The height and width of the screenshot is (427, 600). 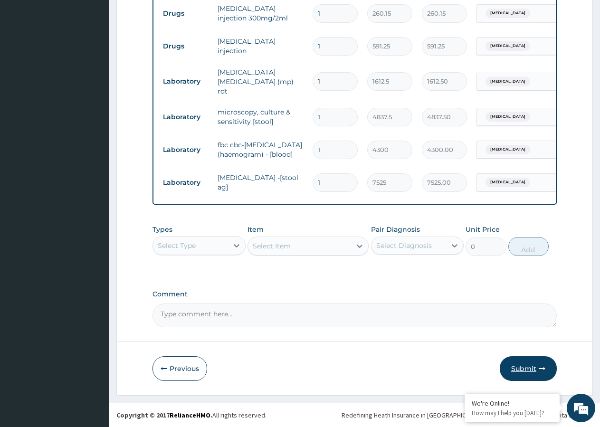 I want to click on img: d_794563401_company_1708531726252_794563401, so click(x=28, y=59).